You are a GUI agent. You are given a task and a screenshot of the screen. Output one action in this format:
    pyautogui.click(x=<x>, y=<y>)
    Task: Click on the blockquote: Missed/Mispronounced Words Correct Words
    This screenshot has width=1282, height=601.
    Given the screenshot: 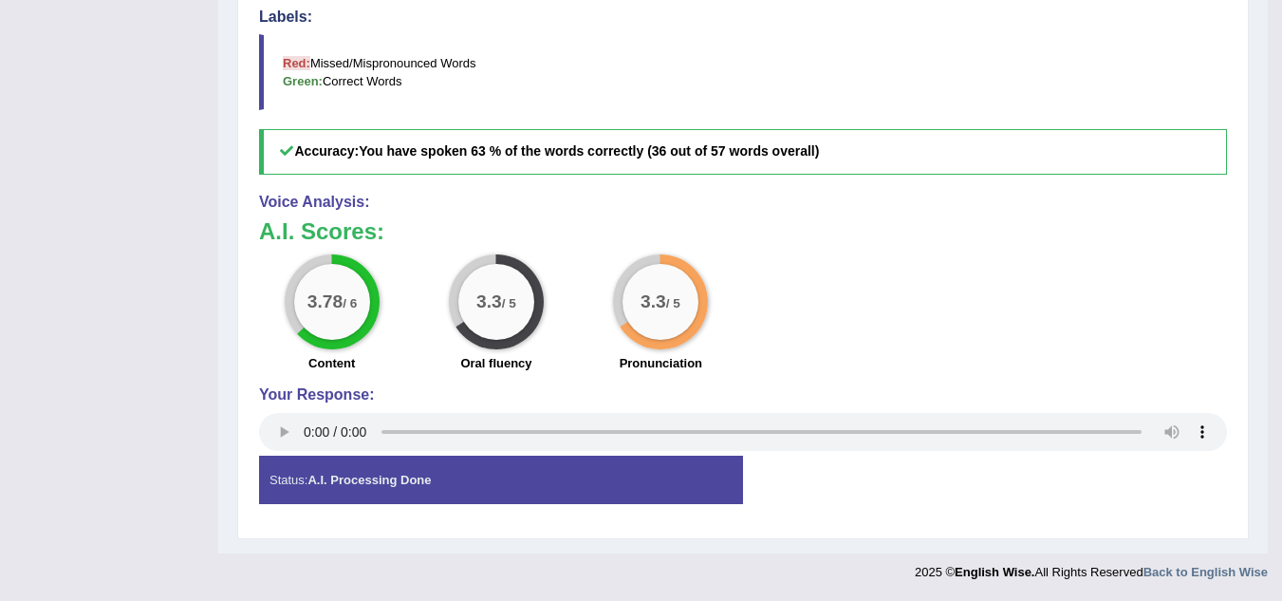 What is the action you would take?
    pyautogui.click(x=743, y=72)
    